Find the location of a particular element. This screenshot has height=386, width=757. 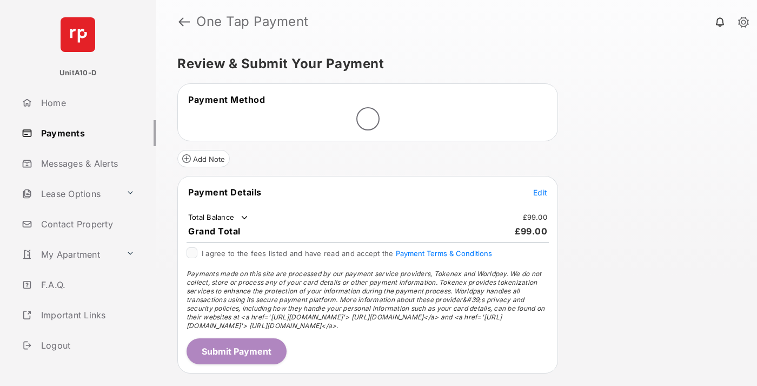

span: Payments made on this site are processed by our payment service providers, Tokenex and Worldpay. ... is located at coordinates (366, 299).